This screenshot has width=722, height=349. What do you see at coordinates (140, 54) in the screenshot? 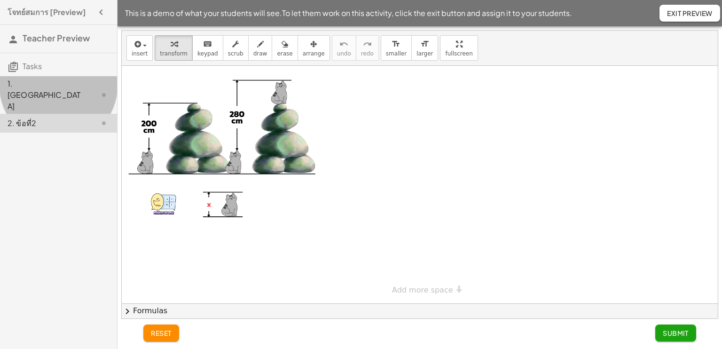
I see `span: insert` at bounding box center [140, 54].